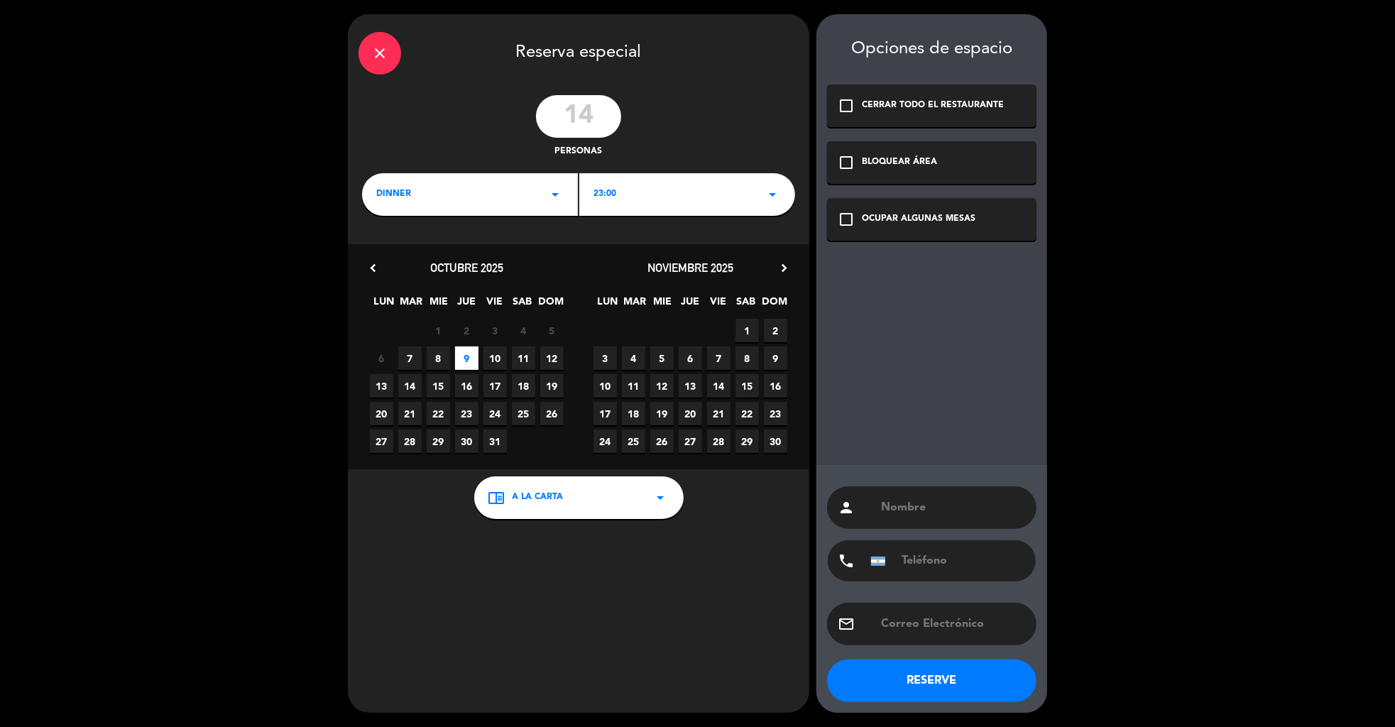 The image size is (1395, 727). I want to click on span: octubre 2025, so click(466, 268).